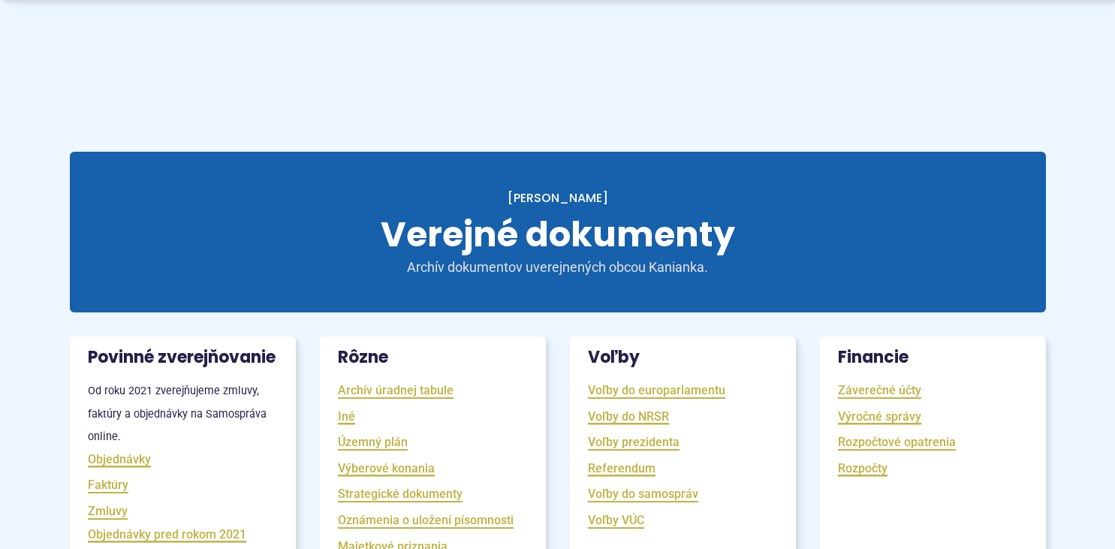 The width and height of the screenshot is (1115, 549). Describe the element at coordinates (629, 416) in the screenshot. I see `a: Voľby do NRSR` at that location.